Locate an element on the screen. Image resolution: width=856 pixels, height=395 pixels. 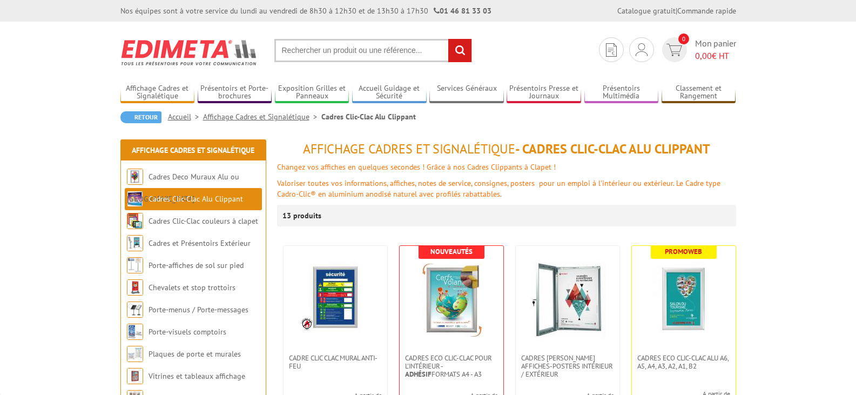
span: Cadres Eco Clic-Clac alu A6, A5, A4, A3, A2, A1, B2 is located at coordinates (684, 362).